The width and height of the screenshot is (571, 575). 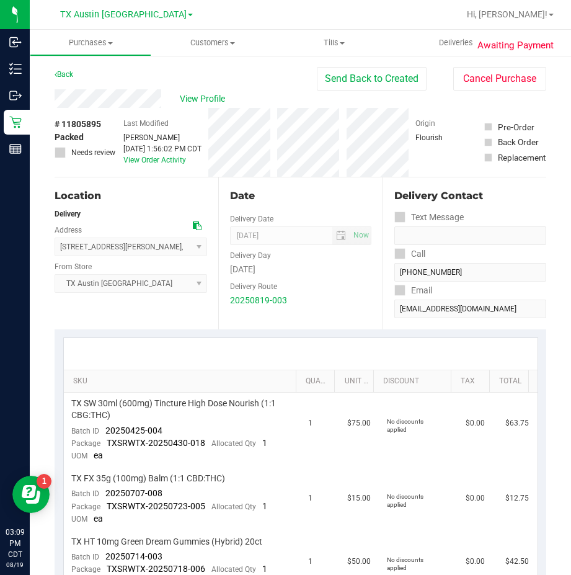 I want to click on label: Call, so click(x=410, y=254).